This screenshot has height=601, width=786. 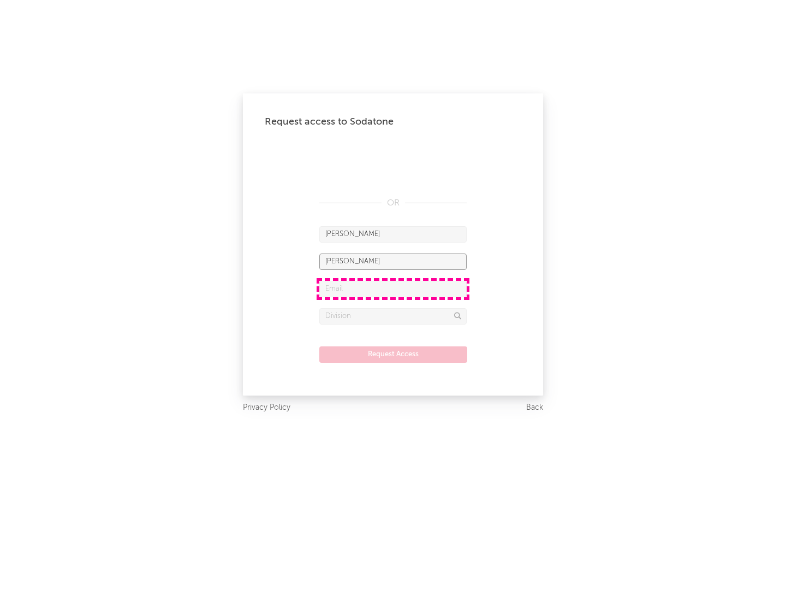 What do you see at coordinates (393, 289) in the screenshot?
I see `input: Email` at bounding box center [393, 289].